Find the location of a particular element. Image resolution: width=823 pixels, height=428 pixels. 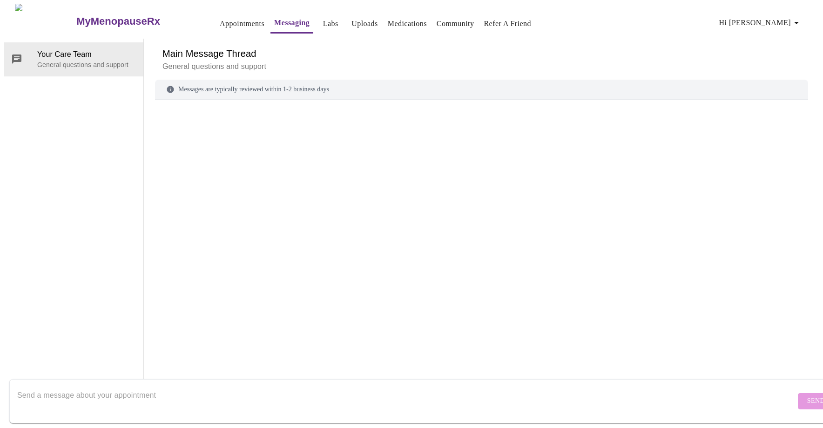

a: Refer a Friend is located at coordinates (508, 24).